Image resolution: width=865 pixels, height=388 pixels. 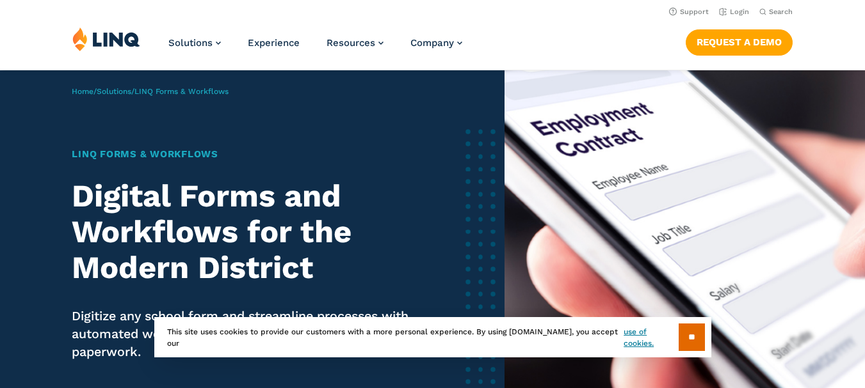 I want to click on span: Solutions, so click(x=190, y=43).